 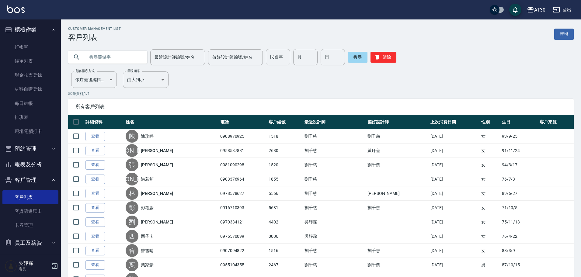 What do you see at coordinates (132, 136) in the screenshot?
I see `div: 陳` at bounding box center [132, 136].